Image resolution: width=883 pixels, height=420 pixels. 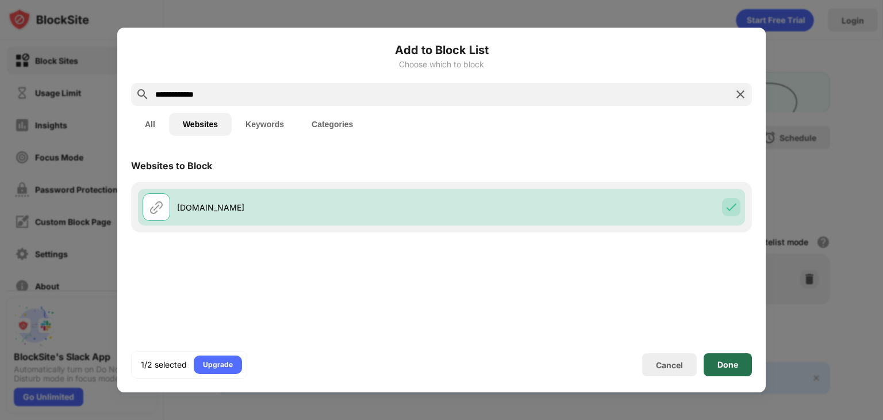 I want to click on button: Keywords, so click(x=264, y=124).